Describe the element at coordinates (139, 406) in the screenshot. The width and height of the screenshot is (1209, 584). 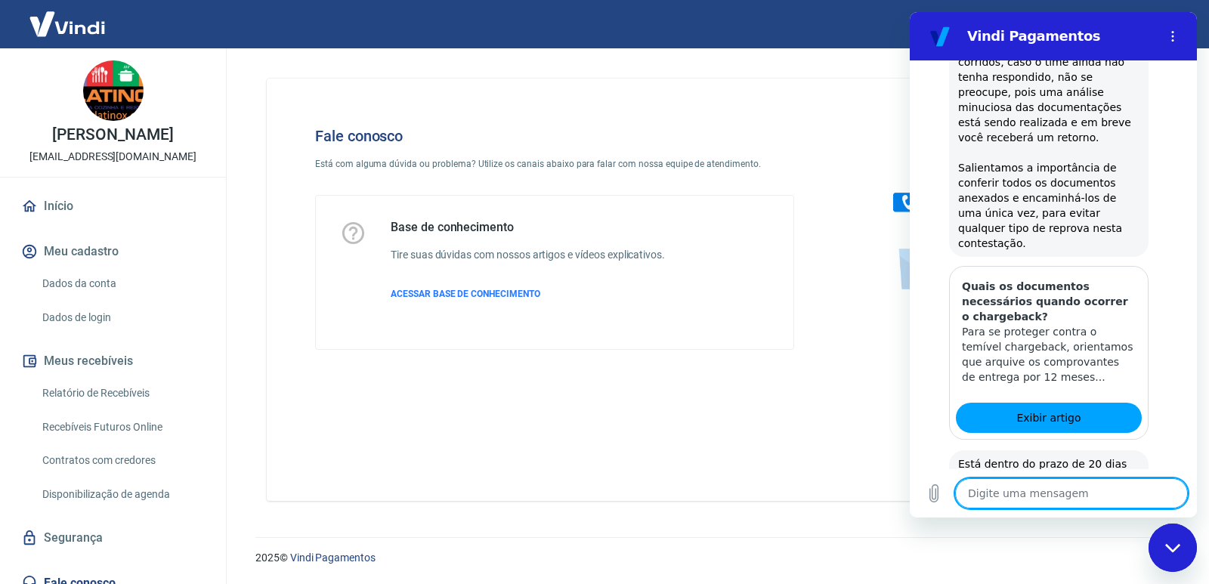
I see `a: Exibir artigo: 'Quais os documentos necessários quando ocorrer o chargeback?'` at that location.